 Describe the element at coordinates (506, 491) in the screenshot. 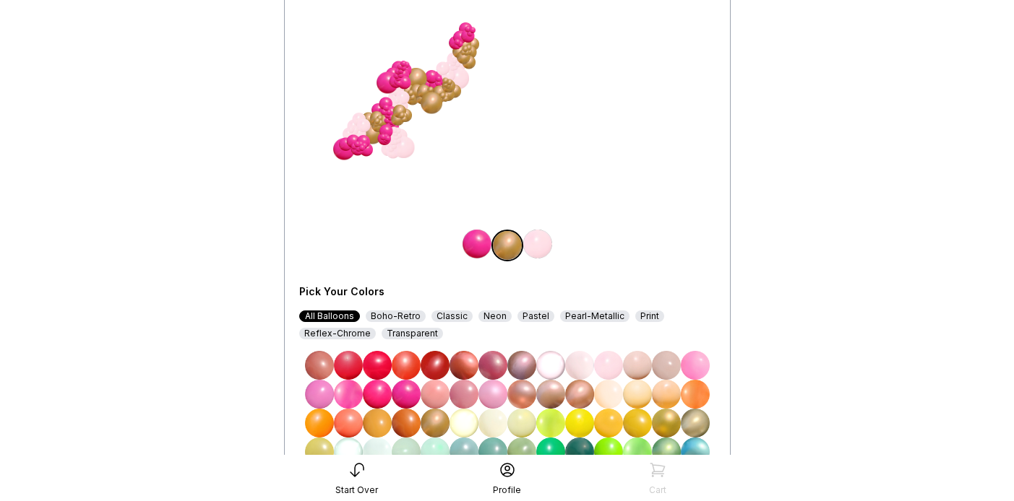

I see `div: Profile` at that location.